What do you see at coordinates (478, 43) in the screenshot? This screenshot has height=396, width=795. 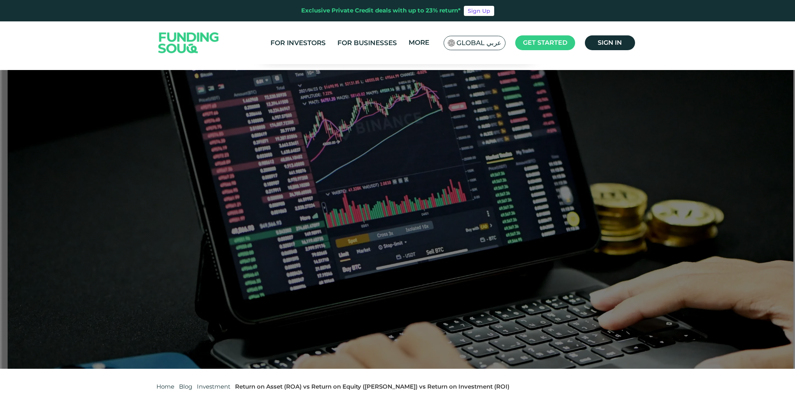 I see `span: Global عربي` at bounding box center [478, 43].